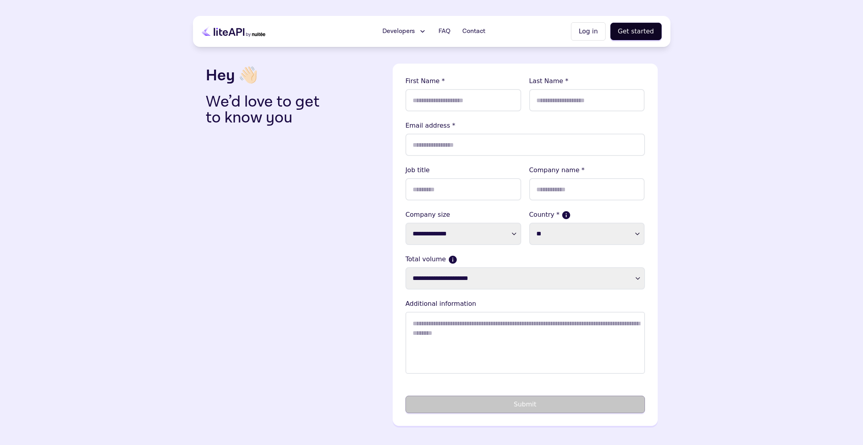 This screenshot has height=445, width=863. Describe the element at coordinates (445, 31) in the screenshot. I see `span: FAQ` at that location.